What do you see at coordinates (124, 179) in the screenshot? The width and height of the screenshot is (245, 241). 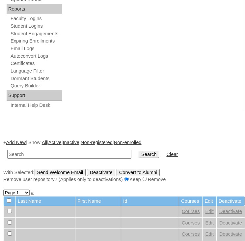 I see `div: Remove user repository? (Applies only to deactivations) Keep Remove` at bounding box center [124, 179].